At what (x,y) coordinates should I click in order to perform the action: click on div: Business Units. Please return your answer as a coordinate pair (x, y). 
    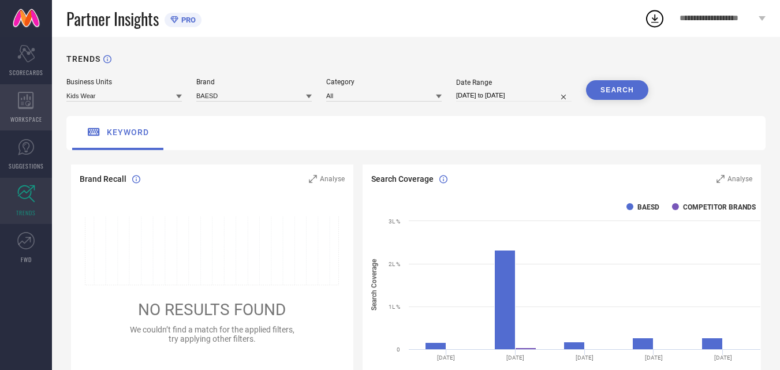
    Looking at the image, I should click on (124, 82).